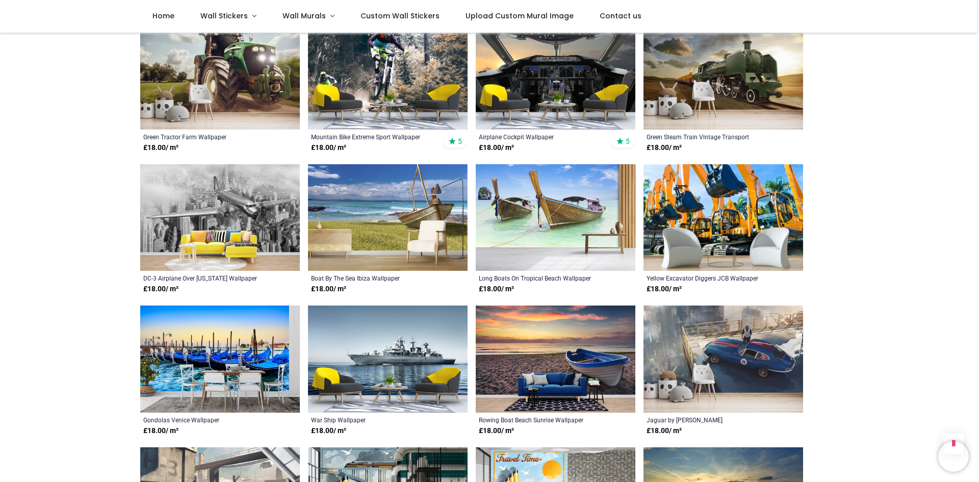 This screenshot has height=482, width=979. I want to click on img: DC-3 Airplane Over New York Wall Mural Wallpaper, so click(220, 218).